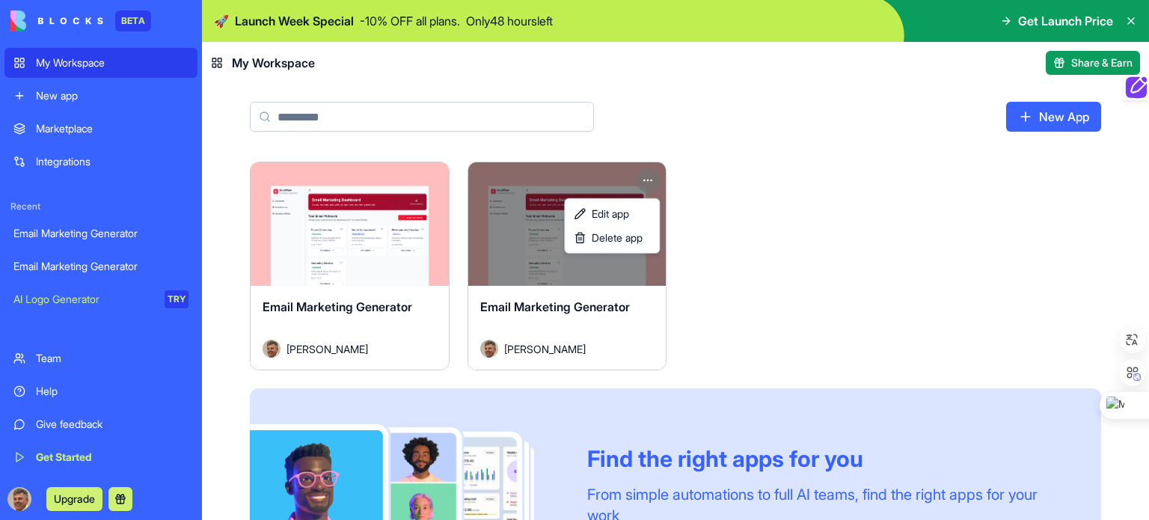 Image resolution: width=1149 pixels, height=520 pixels. What do you see at coordinates (617, 238) in the screenshot?
I see `span: Delete app` at bounding box center [617, 238].